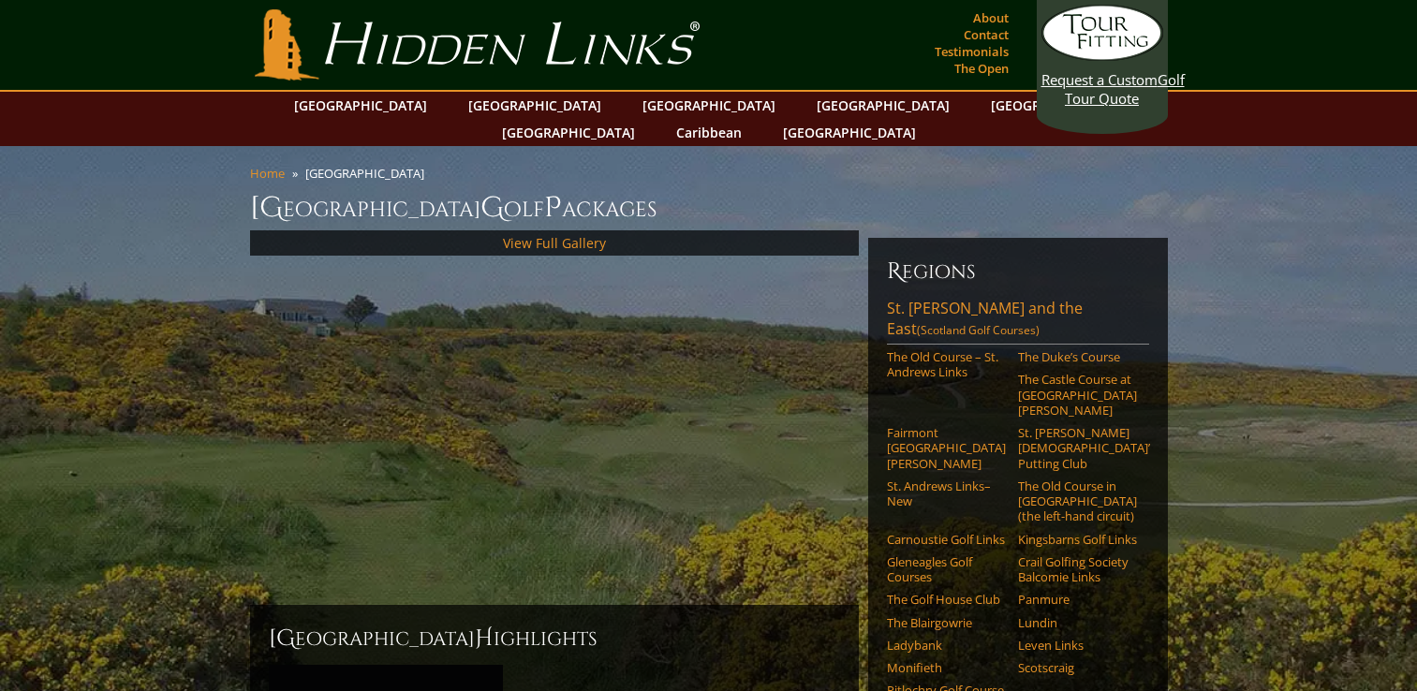  Describe the element at coordinates (946, 539) in the screenshot. I see `a: Carnoustie Golf Links` at that location.